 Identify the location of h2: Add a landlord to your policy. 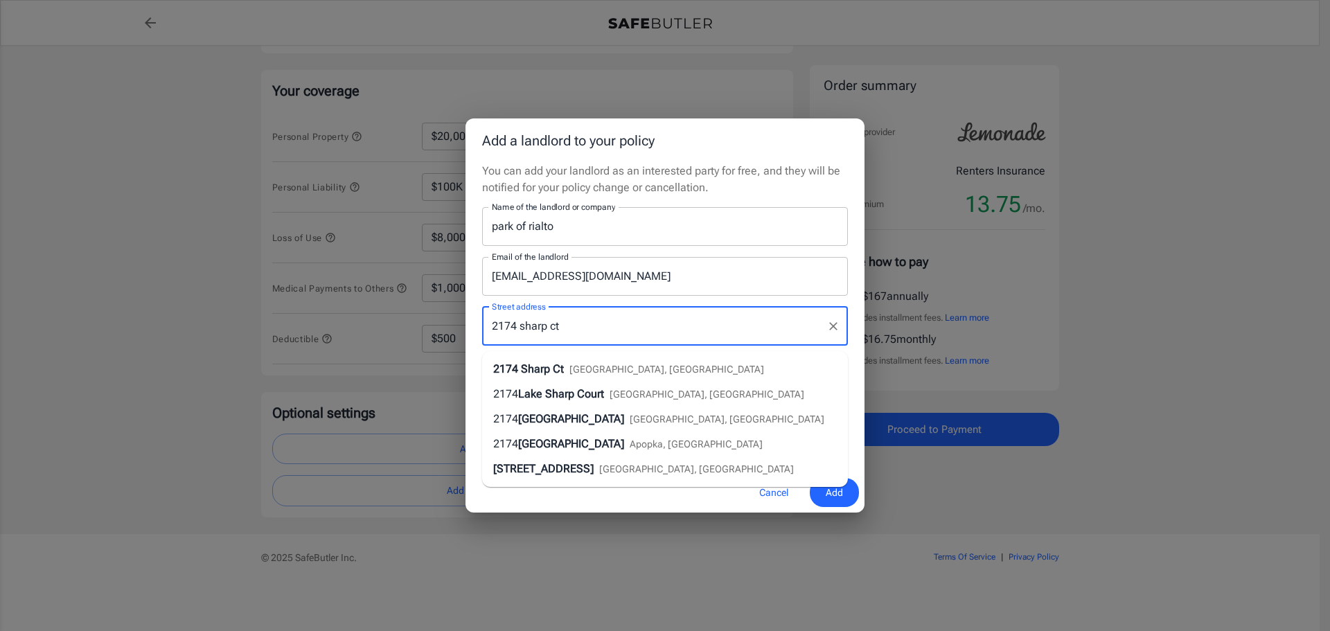
(665, 141).